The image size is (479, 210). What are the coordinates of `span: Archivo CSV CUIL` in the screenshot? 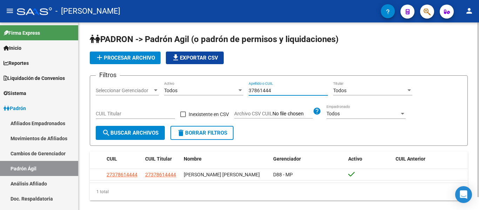 It's located at (253, 114).